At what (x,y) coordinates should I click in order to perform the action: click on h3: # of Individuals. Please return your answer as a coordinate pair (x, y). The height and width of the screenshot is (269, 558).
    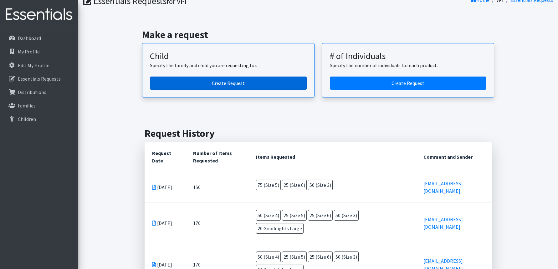
    Looking at the image, I should click on (408, 56).